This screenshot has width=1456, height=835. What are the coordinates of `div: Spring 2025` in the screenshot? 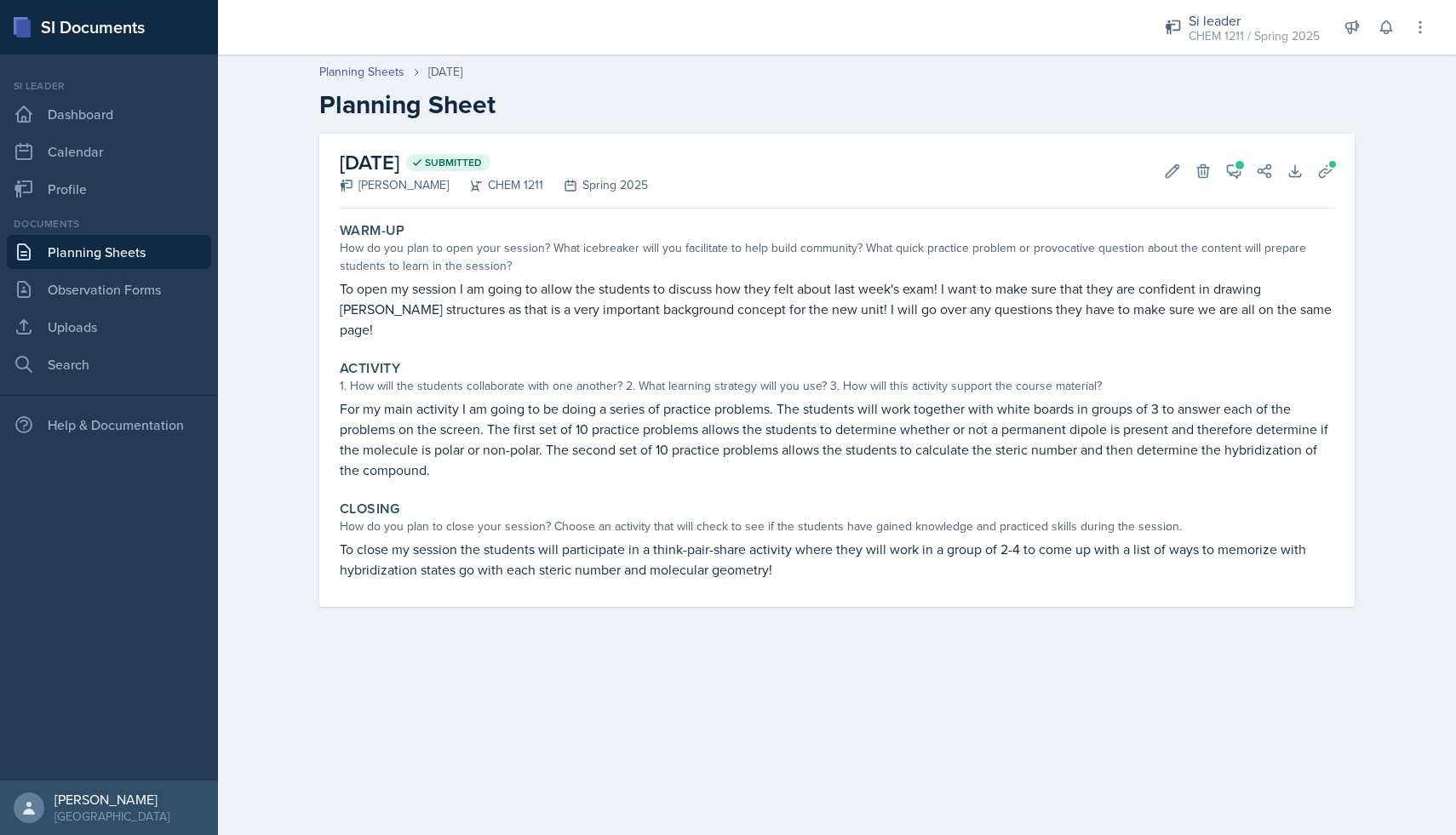 It's located at (595, 185).